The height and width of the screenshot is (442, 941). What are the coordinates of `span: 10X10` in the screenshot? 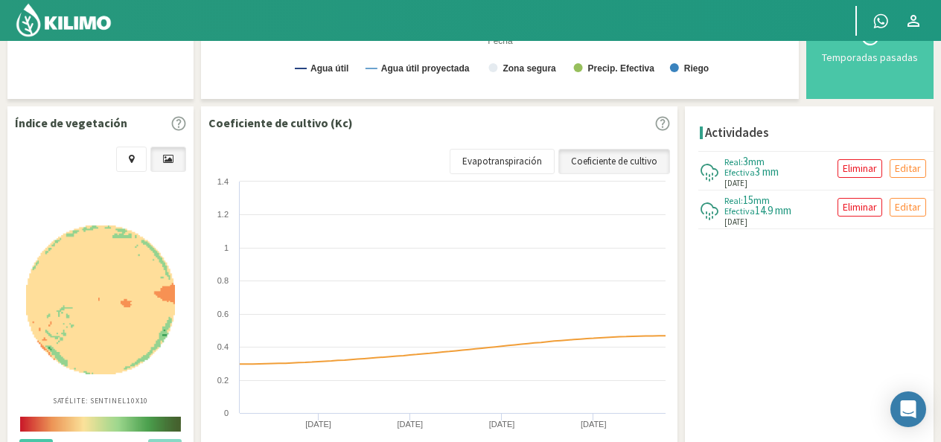 It's located at (138, 400).